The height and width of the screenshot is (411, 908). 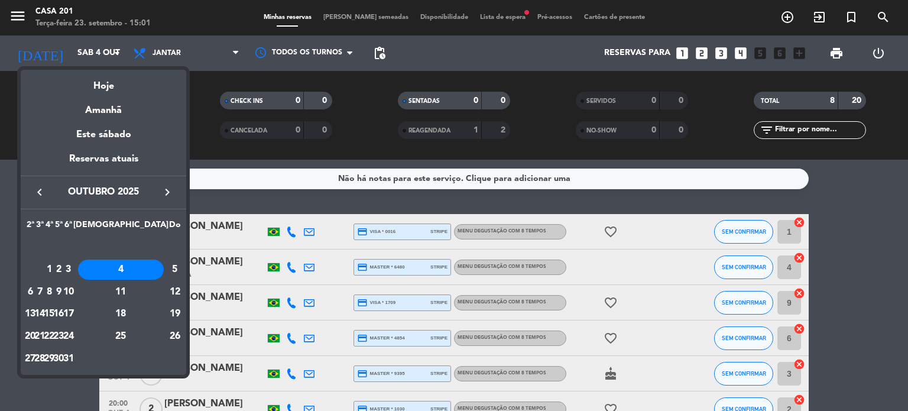 What do you see at coordinates (69, 359) in the screenshot?
I see `td: 31 de outubro de 2025` at bounding box center [69, 359].